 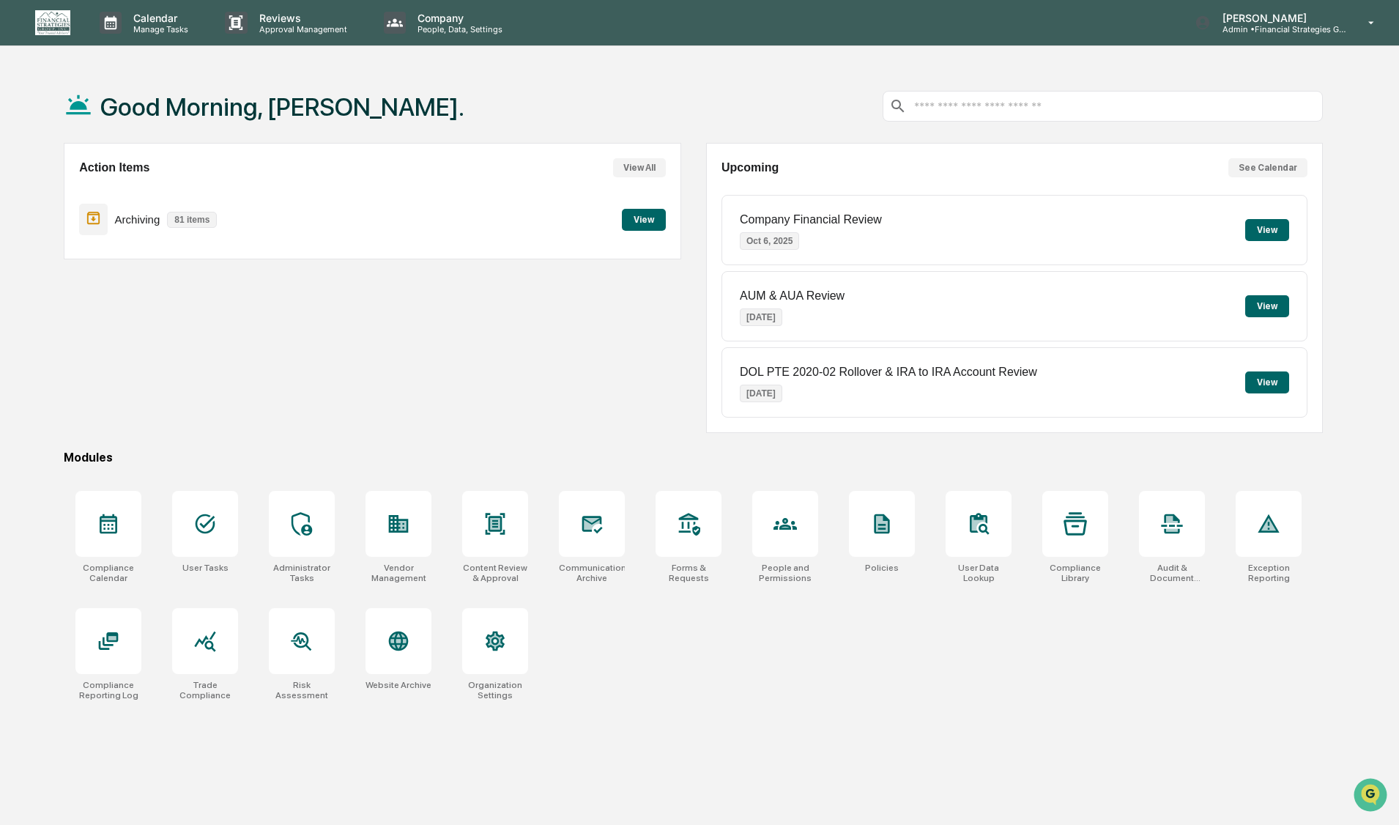 I want to click on span: Attestations, so click(x=151, y=307).